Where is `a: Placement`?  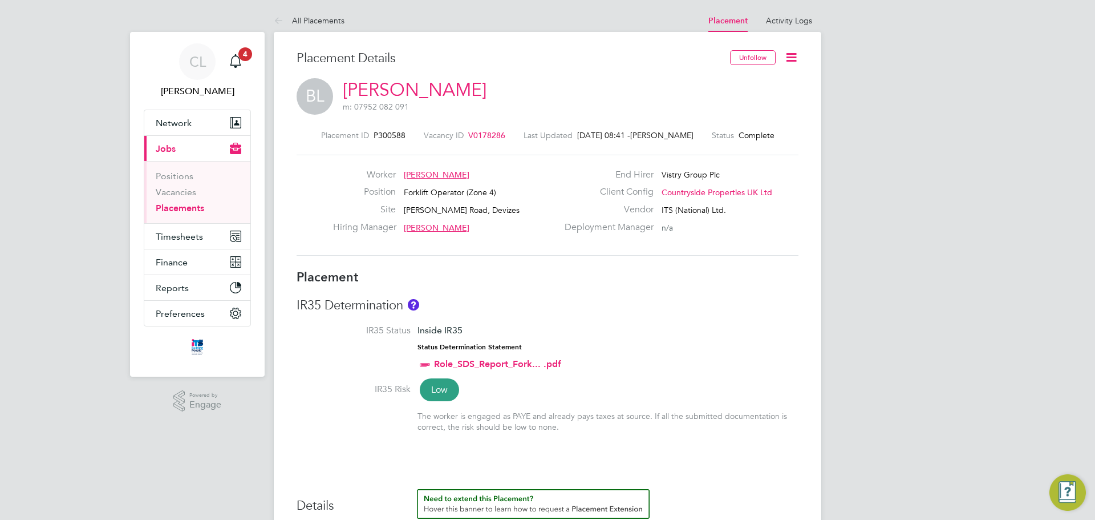 a: Placement is located at coordinates (728, 21).